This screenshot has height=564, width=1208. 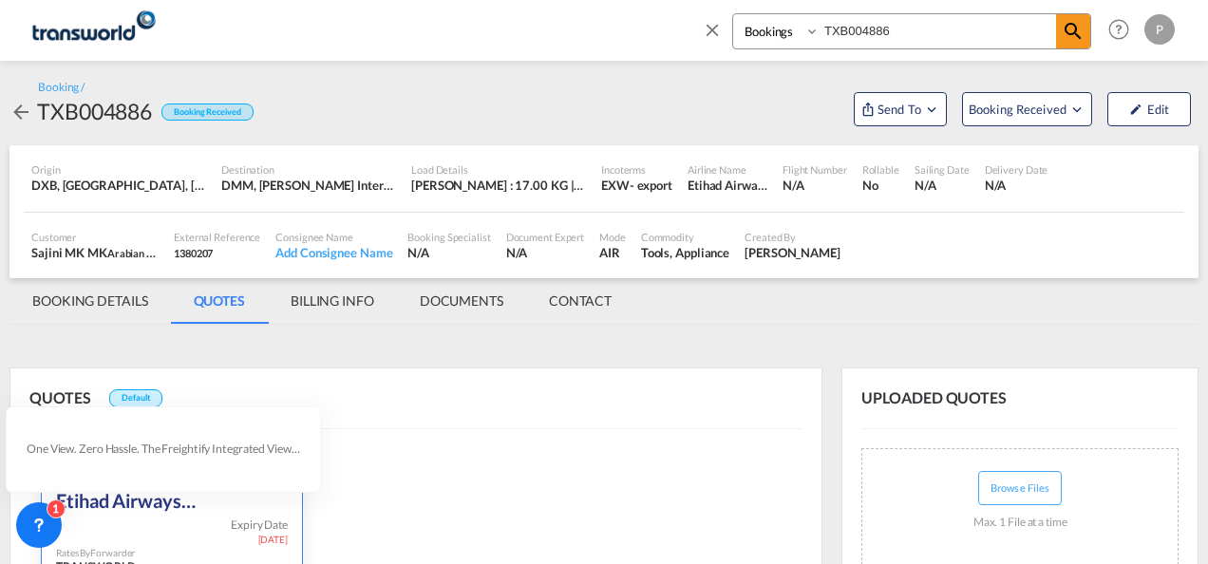 What do you see at coordinates (1073, 31) in the screenshot?
I see `md-icon: icon-magnify` at bounding box center [1073, 31].